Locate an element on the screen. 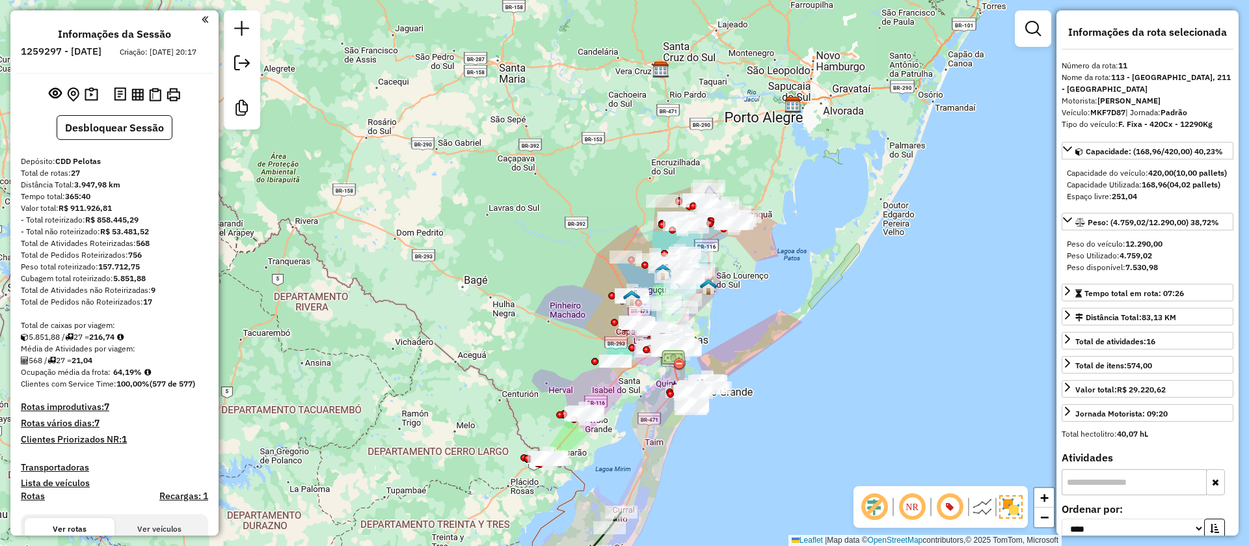  div: Capacidade do veículo: is located at coordinates (1147, 173).